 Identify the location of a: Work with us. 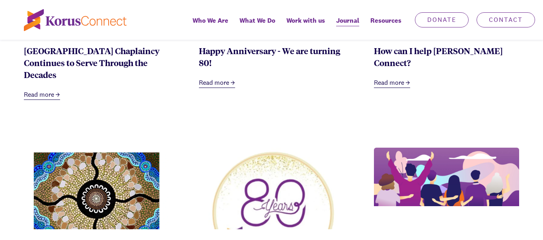
(306, 25).